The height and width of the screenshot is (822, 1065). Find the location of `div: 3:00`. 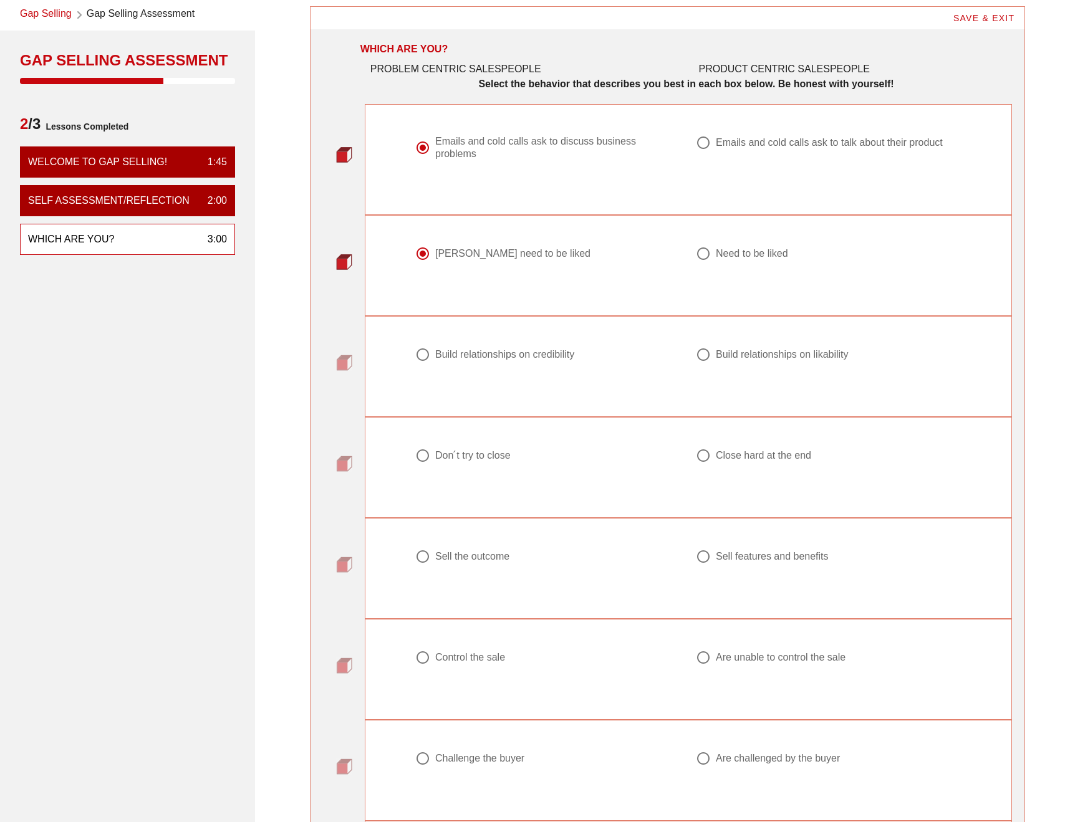

div: 3:00 is located at coordinates (212, 239).